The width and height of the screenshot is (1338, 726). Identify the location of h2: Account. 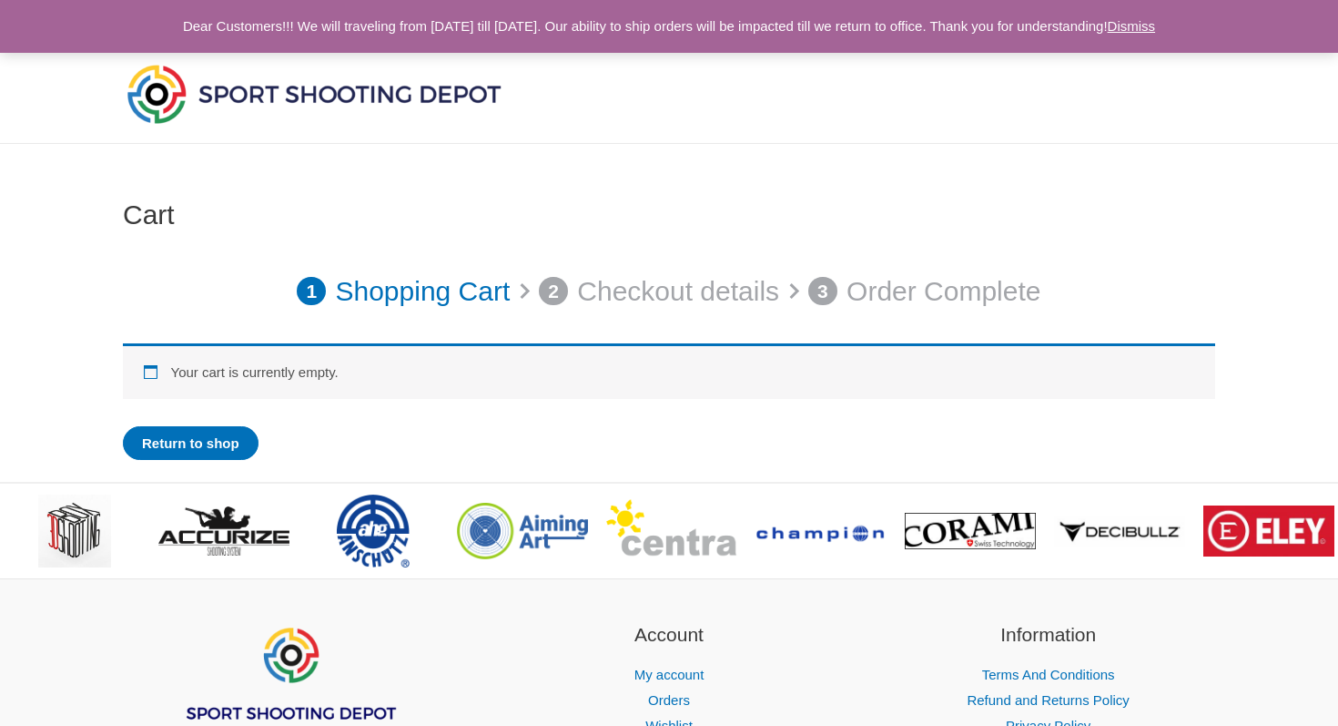
(669, 635).